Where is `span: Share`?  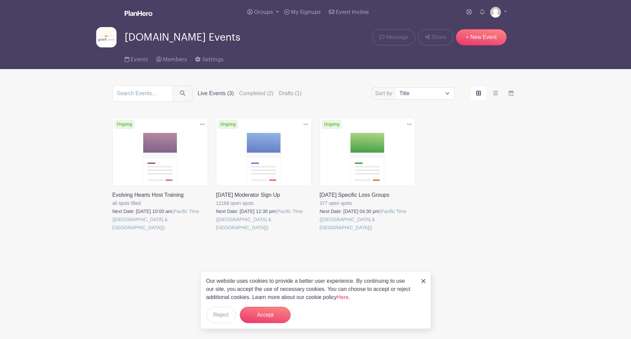 span: Share is located at coordinates (438, 37).